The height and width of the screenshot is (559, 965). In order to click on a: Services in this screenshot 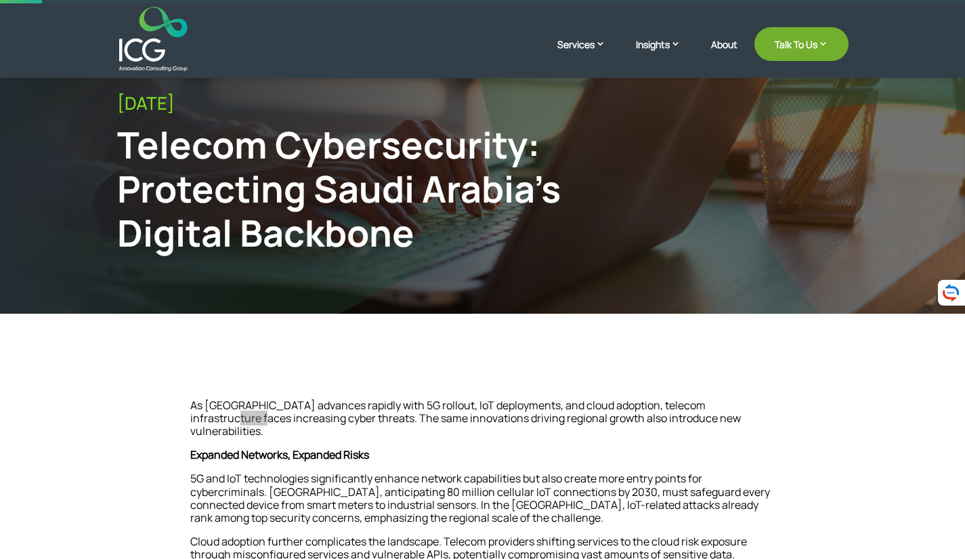, I will do `click(588, 54)`.